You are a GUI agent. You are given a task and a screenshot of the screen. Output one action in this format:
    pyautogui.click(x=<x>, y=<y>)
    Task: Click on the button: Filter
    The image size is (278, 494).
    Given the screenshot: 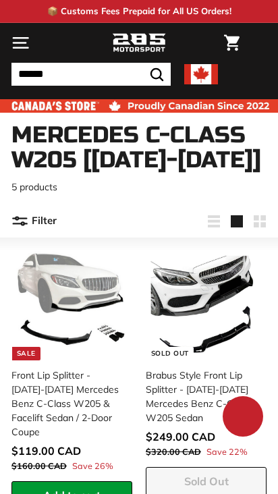 What is the action you would take?
    pyautogui.click(x=34, y=221)
    